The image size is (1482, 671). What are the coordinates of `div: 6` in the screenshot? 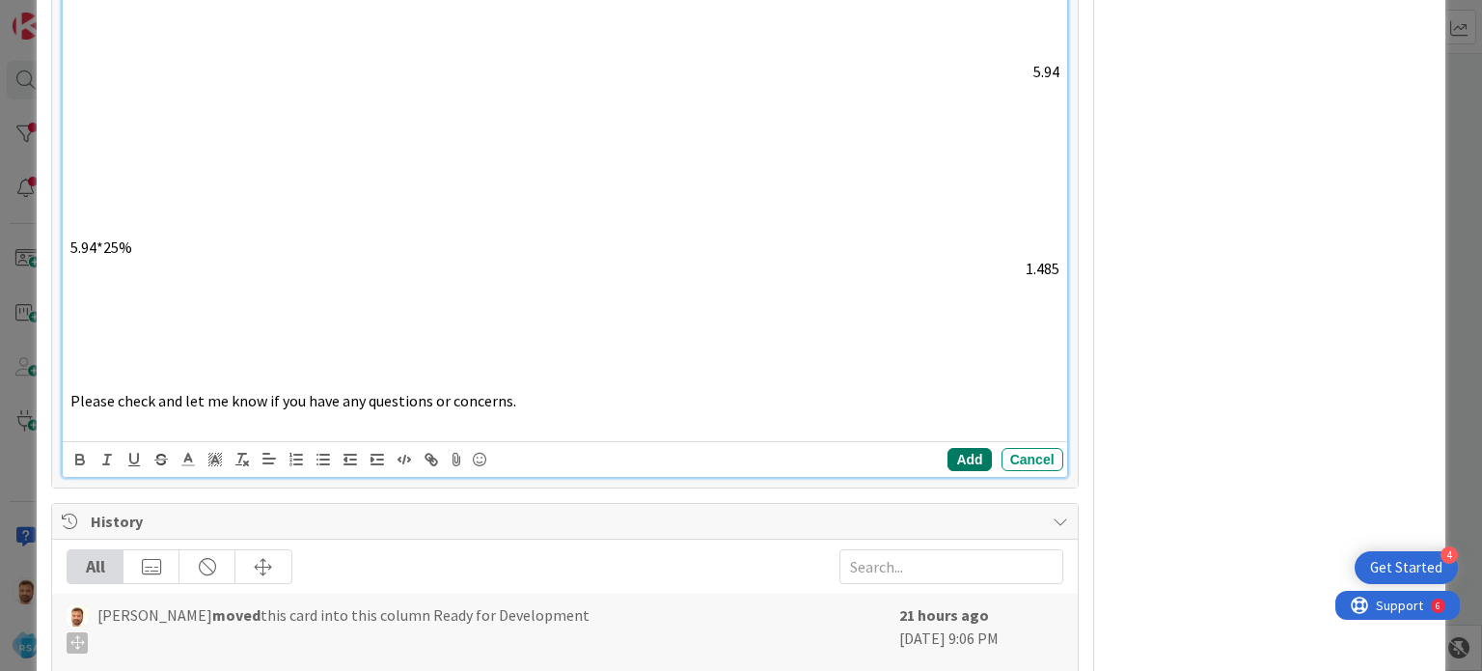 It's located at (102, 15).